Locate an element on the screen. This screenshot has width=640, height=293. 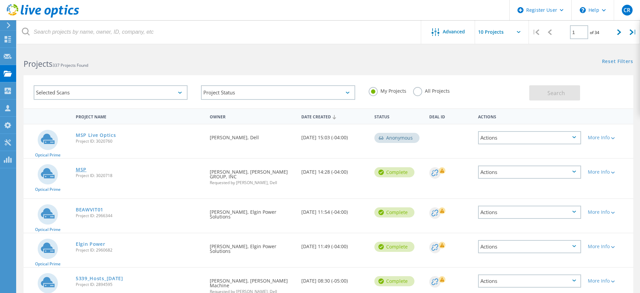
span: 337 Projects Found is located at coordinates (70, 65).